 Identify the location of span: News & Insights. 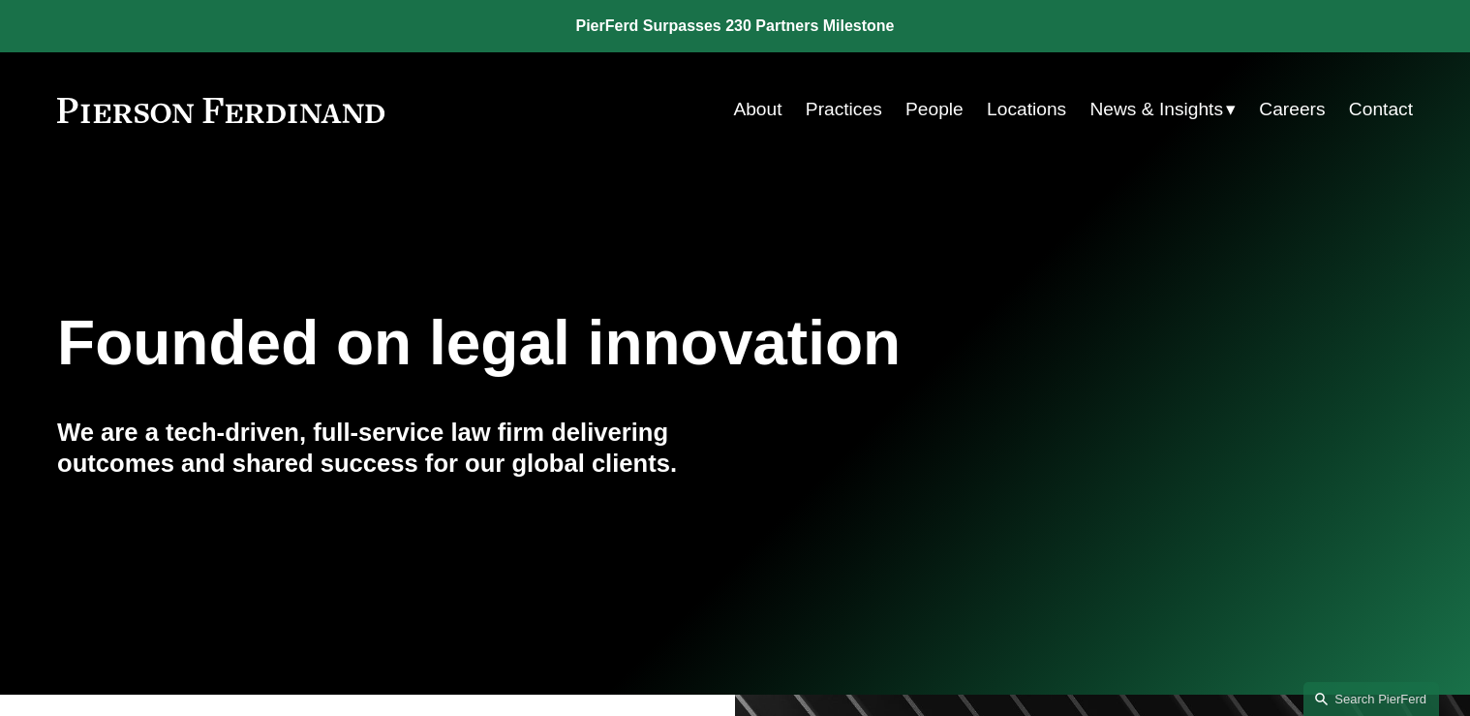
(1156, 109).